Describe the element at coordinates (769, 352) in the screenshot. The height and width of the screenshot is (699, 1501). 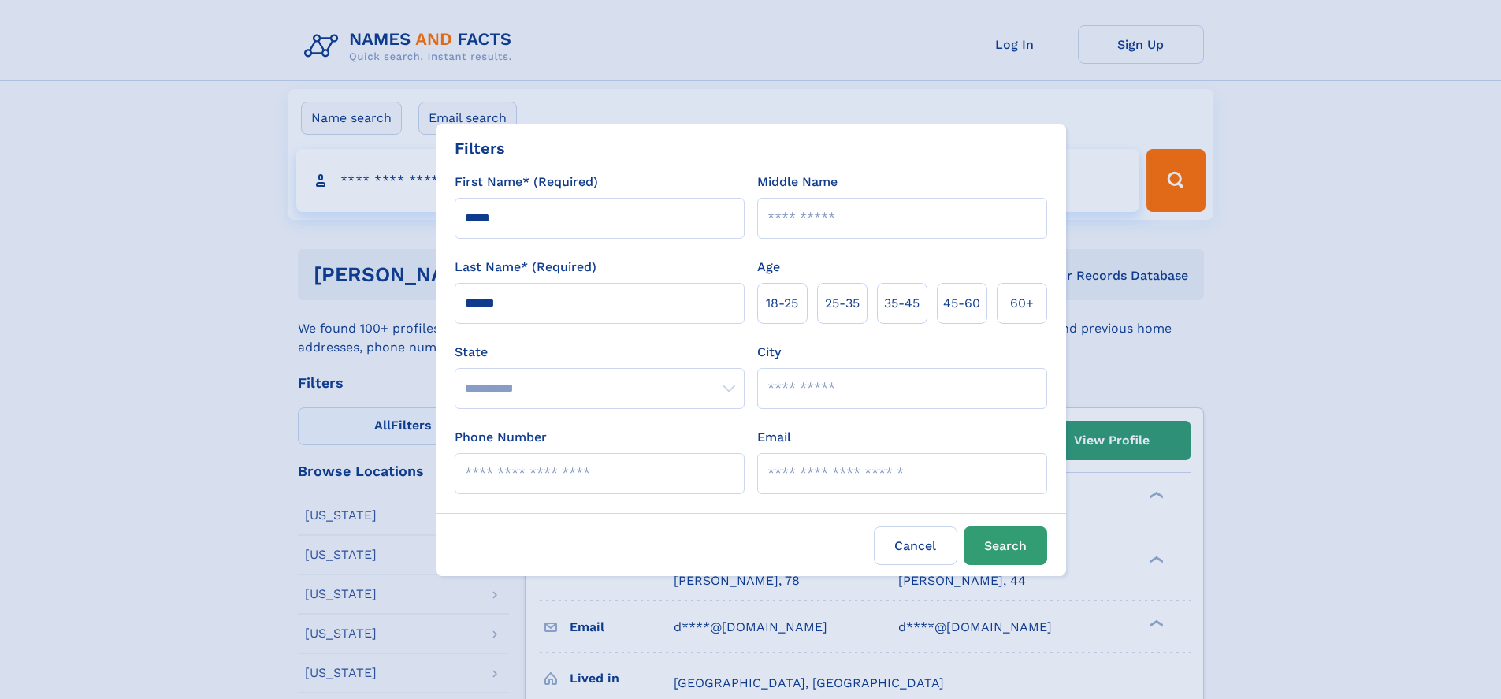
I see `label: City` at that location.